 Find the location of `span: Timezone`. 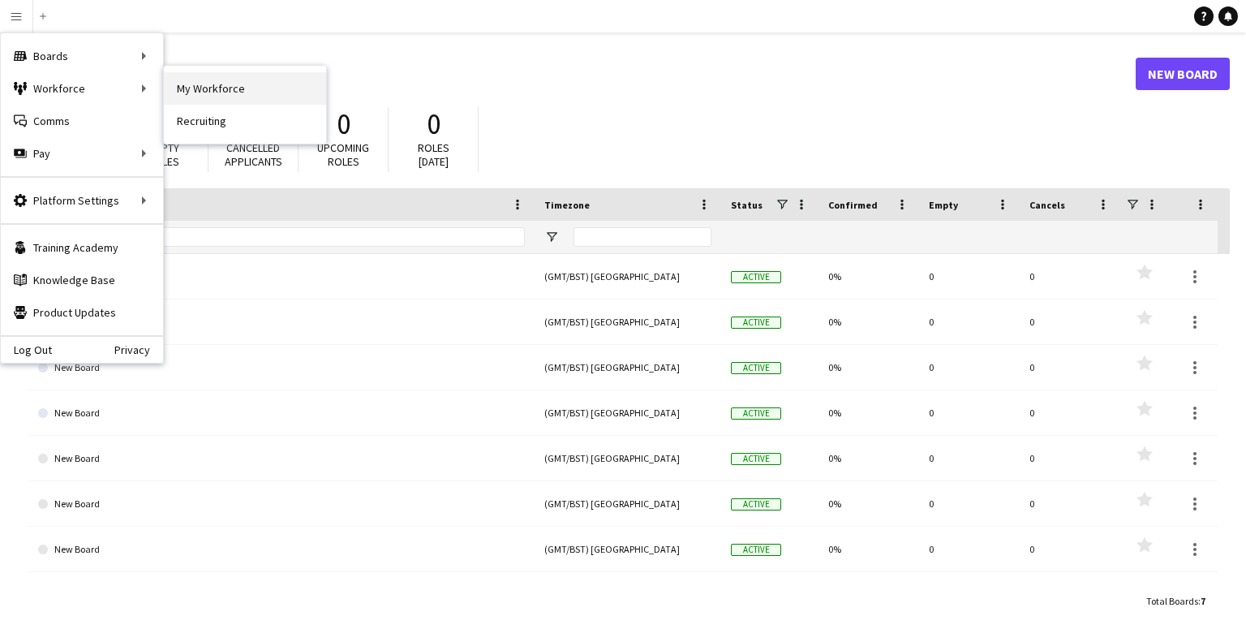

span: Timezone is located at coordinates (567, 204).